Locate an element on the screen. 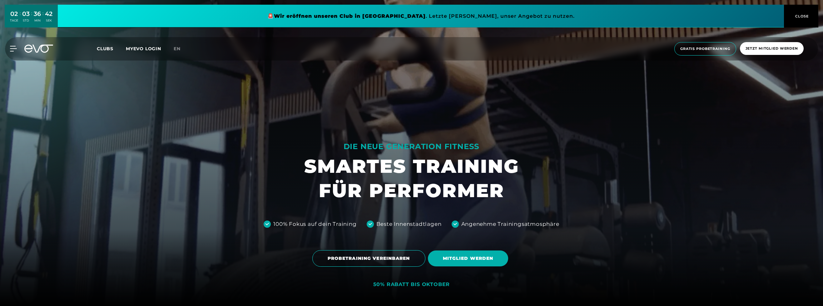  div: Angenehme Trainingsatmosphäre is located at coordinates (510, 225).